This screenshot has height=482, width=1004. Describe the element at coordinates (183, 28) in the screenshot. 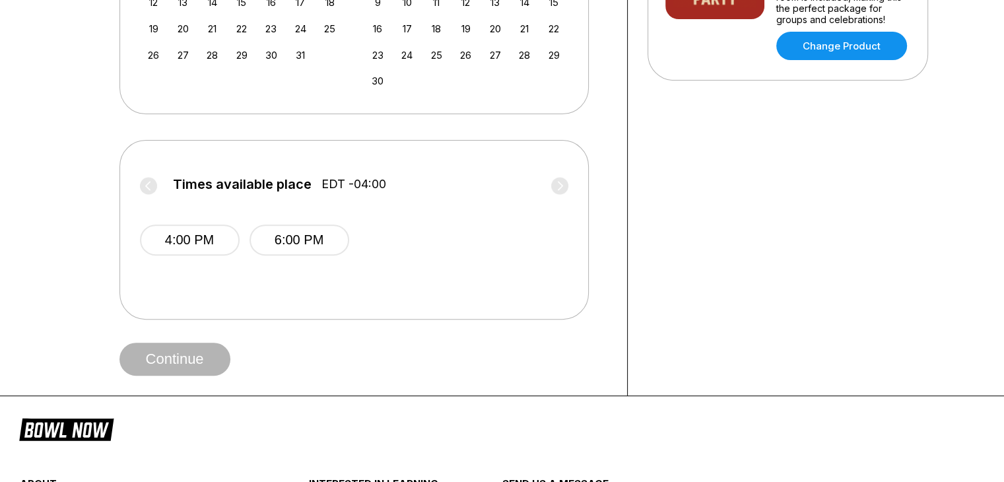

I see `div: Choose Monday, October 20th, 2025` at that location.